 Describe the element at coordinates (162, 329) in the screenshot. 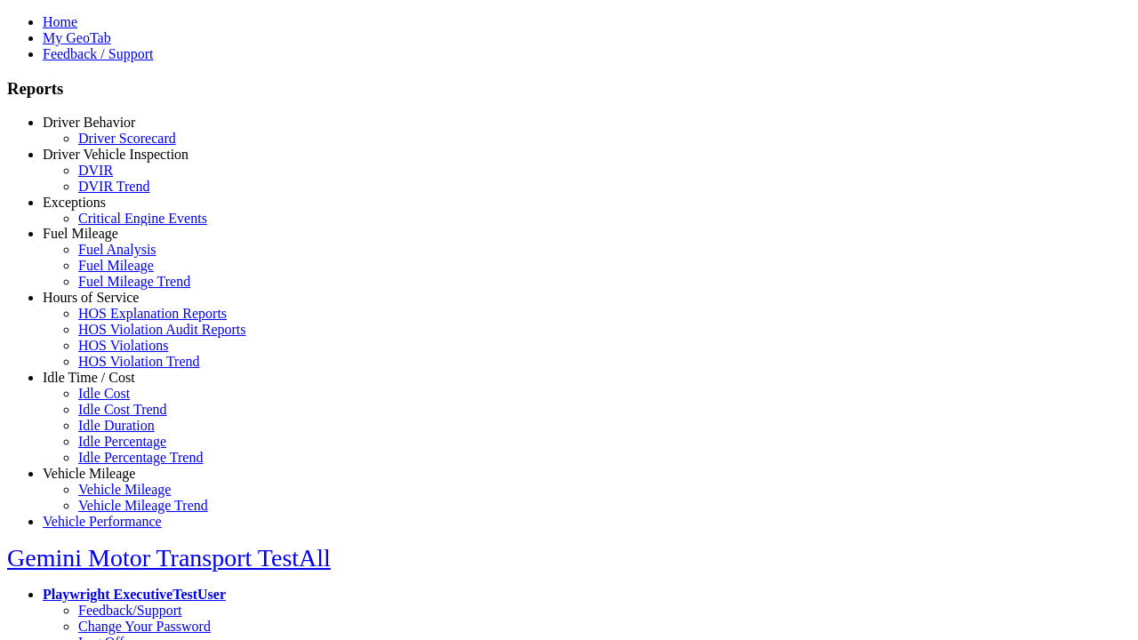

I see `a: HOS Violation Audit Reports` at that location.